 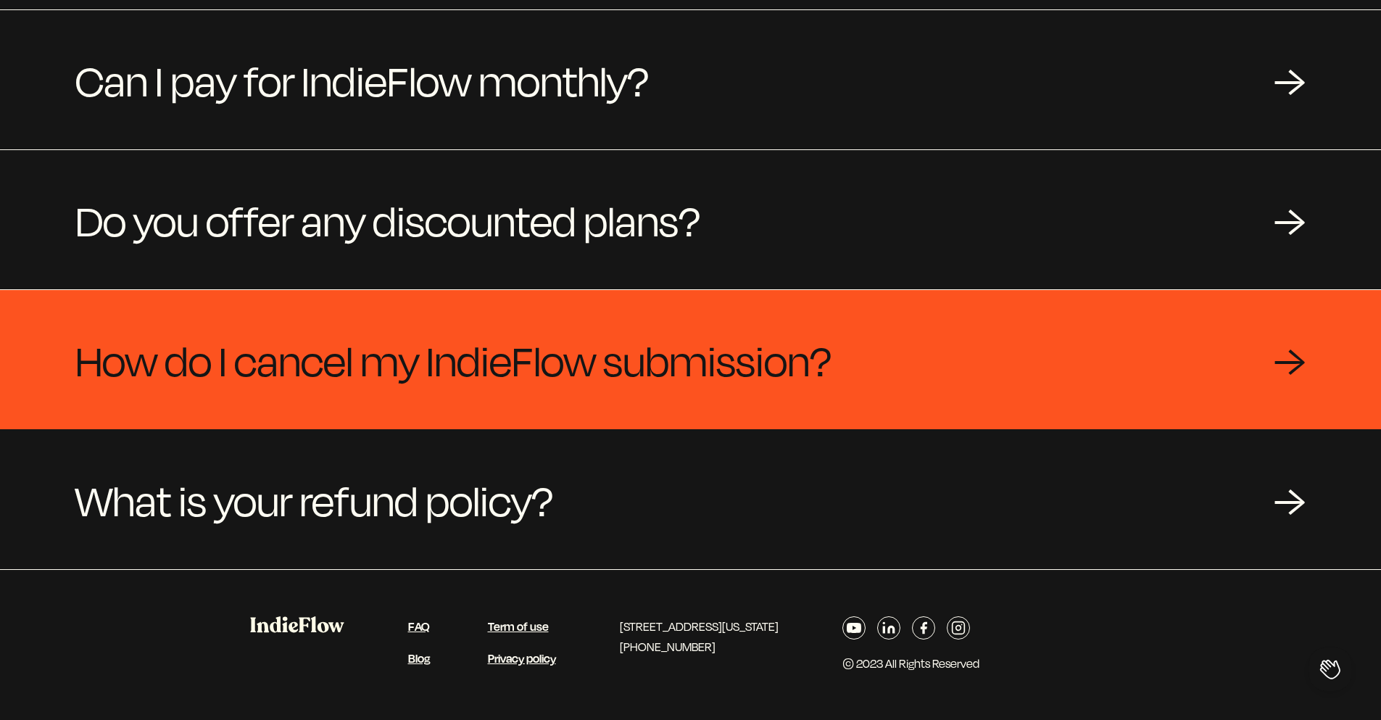 What do you see at coordinates (419, 626) in the screenshot?
I see `a: FAQ` at bounding box center [419, 626].